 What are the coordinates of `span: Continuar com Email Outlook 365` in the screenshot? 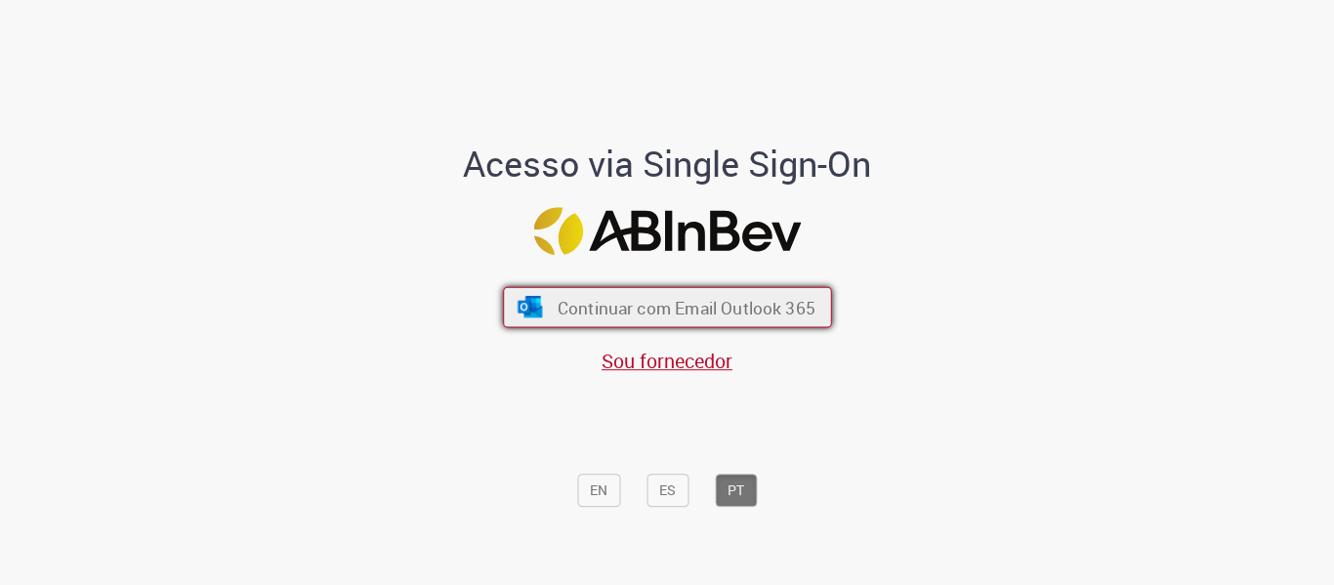 It's located at (686, 307).